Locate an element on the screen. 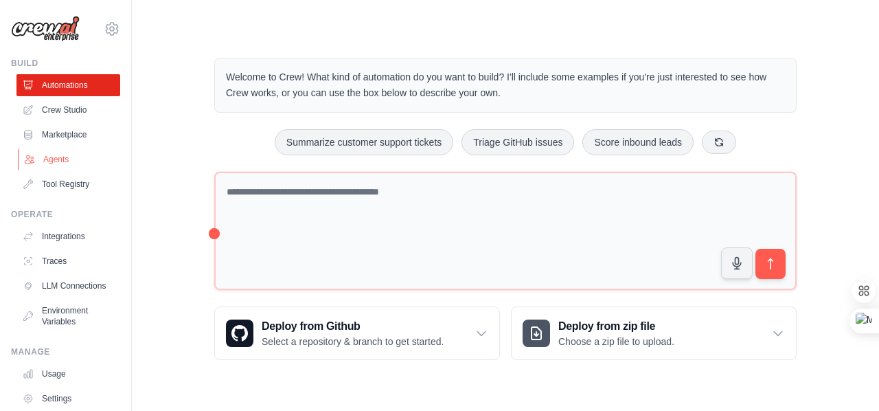  a: LLM Connections is located at coordinates (68, 286).